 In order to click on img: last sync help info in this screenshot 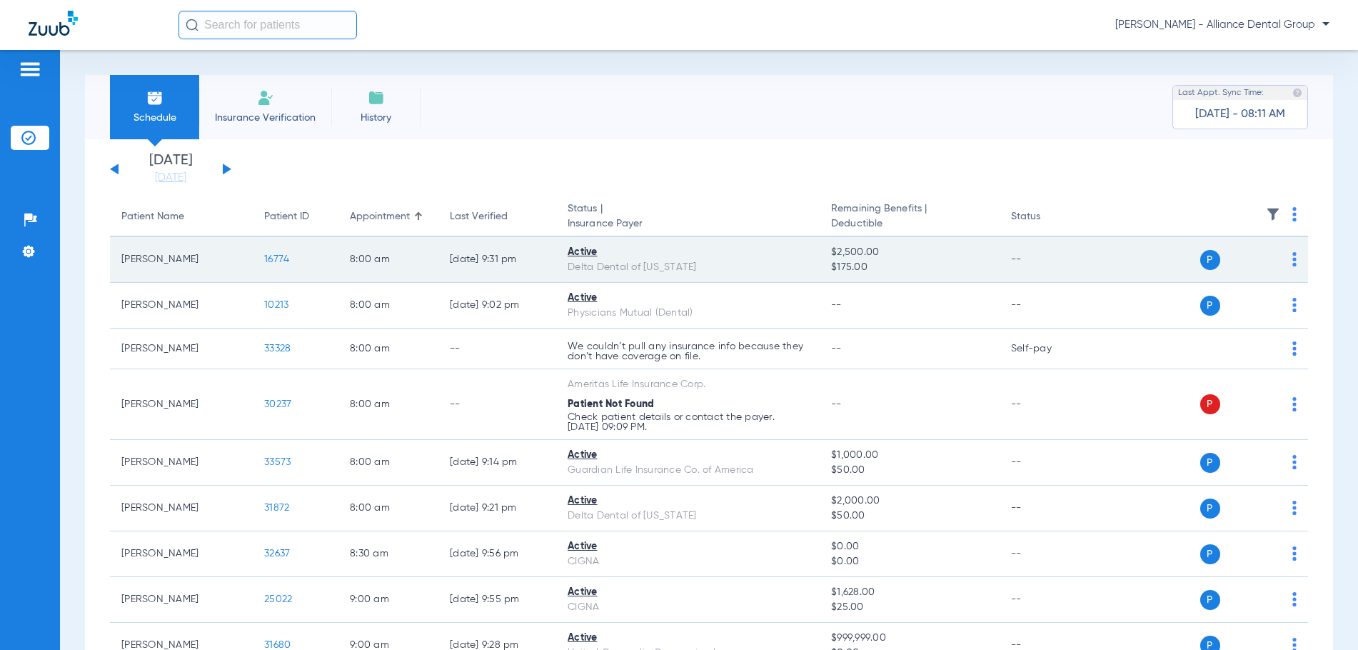, I will do `click(1297, 93)`.